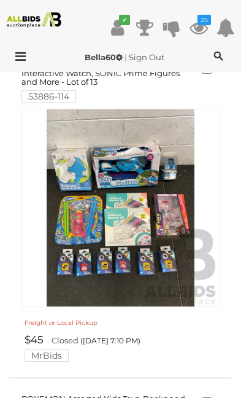 This screenshot has height=398, width=241. What do you see at coordinates (205, 20) in the screenshot?
I see `i: 25` at bounding box center [205, 20].